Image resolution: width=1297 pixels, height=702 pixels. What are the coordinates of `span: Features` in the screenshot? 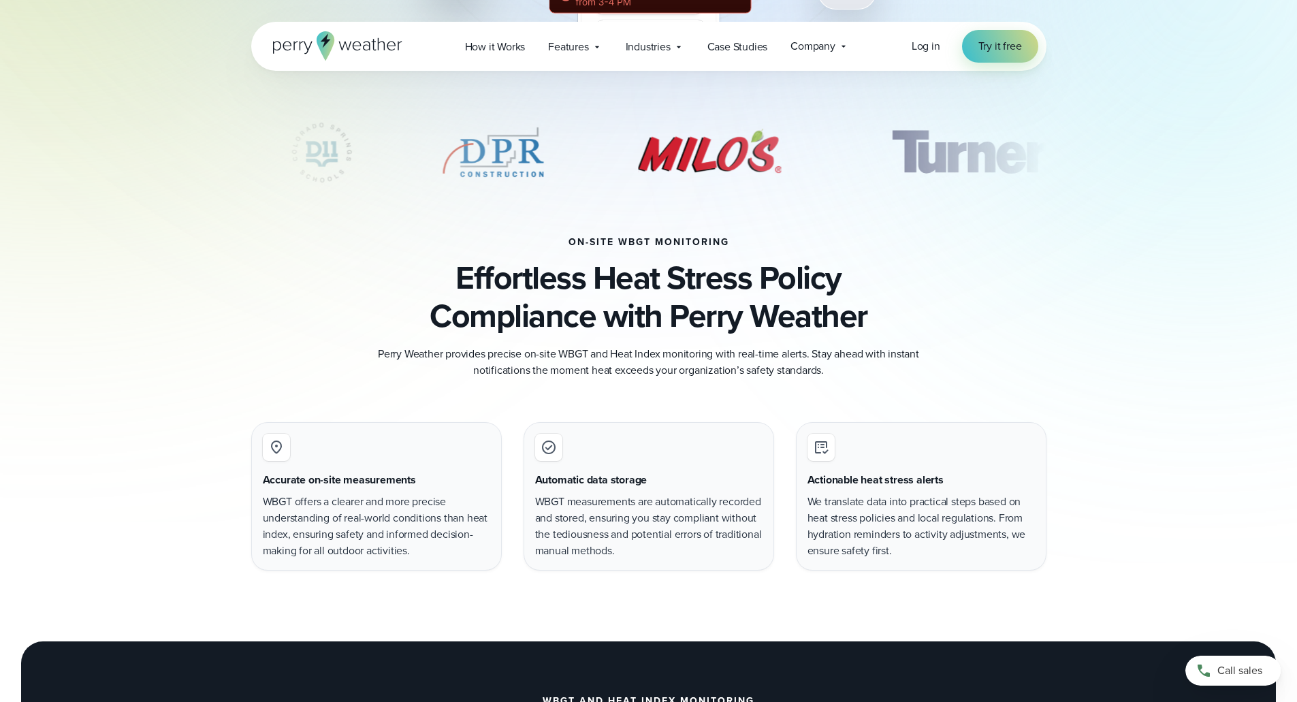 It's located at (568, 47).